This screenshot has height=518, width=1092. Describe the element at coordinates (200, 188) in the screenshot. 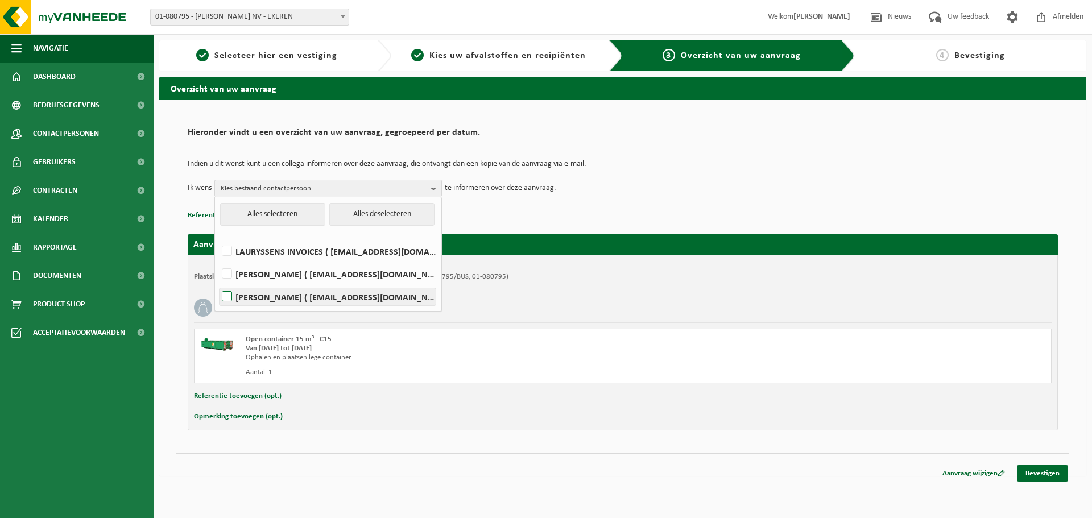

I see `p: Ik wens` at that location.